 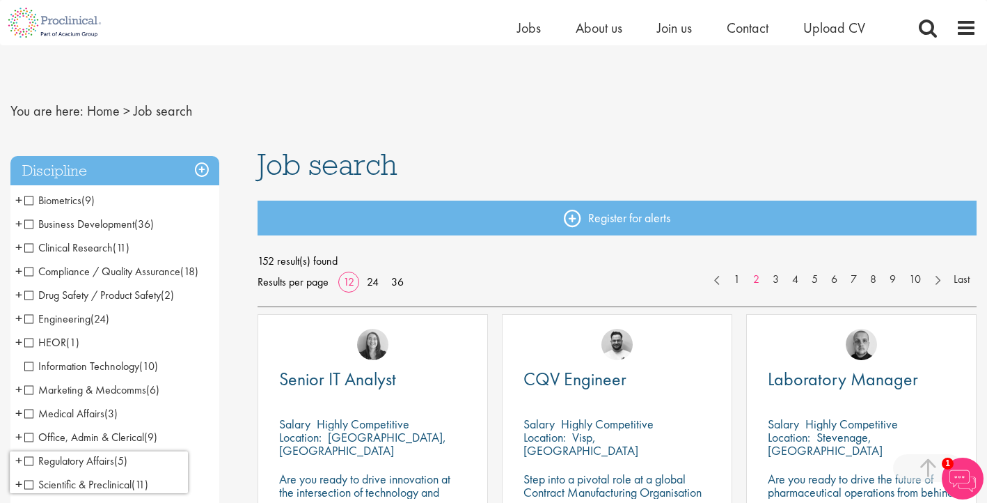 I want to click on span: 1, so click(x=948, y=463).